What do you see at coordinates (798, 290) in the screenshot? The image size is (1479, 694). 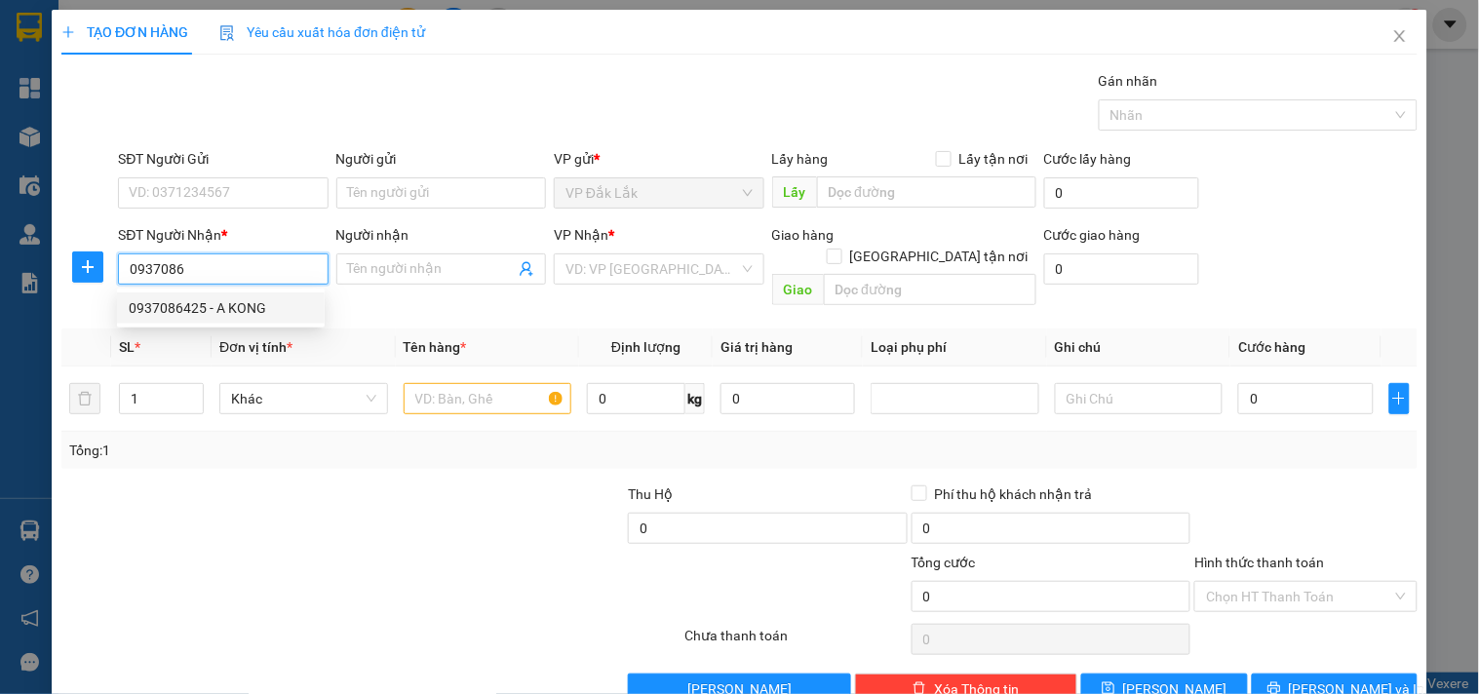 I see `span: Giao` at bounding box center [798, 290].